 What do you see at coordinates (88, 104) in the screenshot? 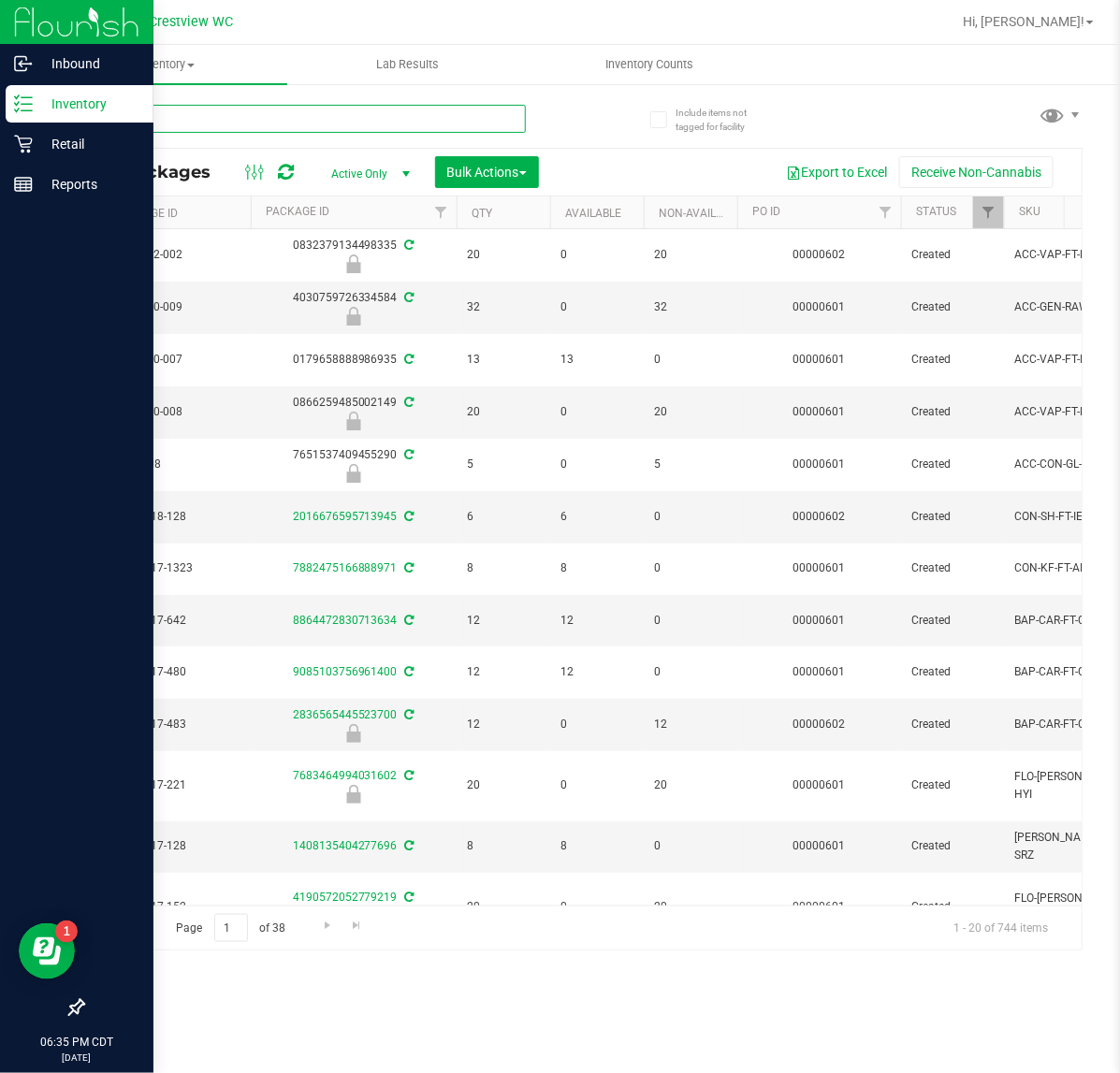
I see `p: Inventory` at bounding box center [88, 104].